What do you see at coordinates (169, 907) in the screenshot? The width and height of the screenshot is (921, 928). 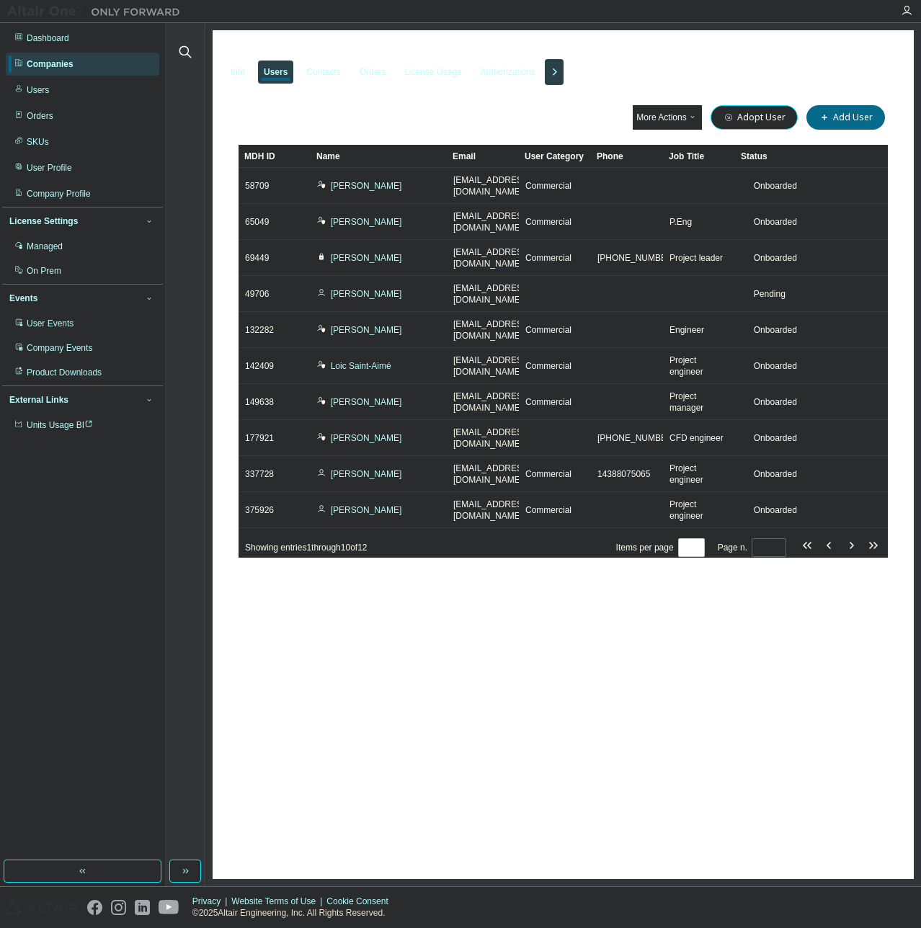 I see `img: youtube.svg` at bounding box center [169, 907].